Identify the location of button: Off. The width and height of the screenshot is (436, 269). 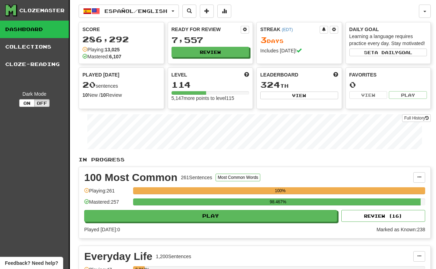
(42, 103).